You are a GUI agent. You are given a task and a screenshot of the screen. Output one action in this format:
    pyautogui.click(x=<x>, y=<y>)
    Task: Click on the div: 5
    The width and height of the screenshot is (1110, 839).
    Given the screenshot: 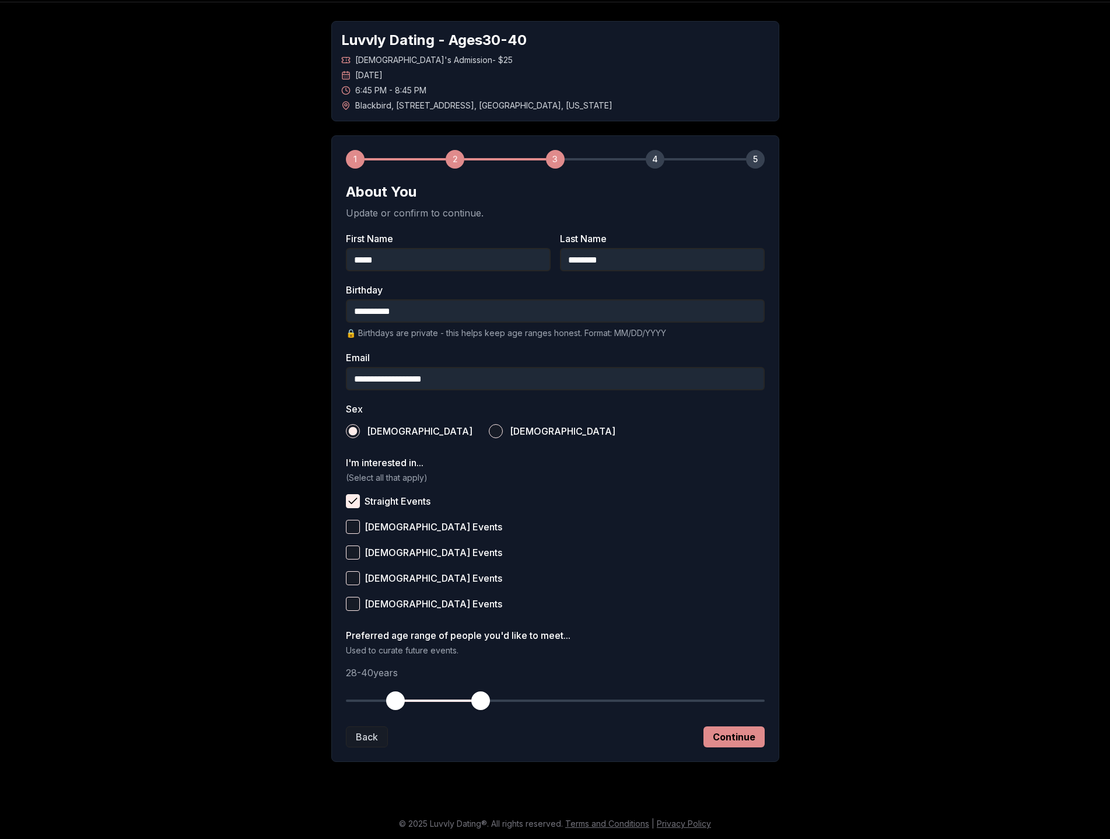 What is the action you would take?
    pyautogui.click(x=755, y=159)
    